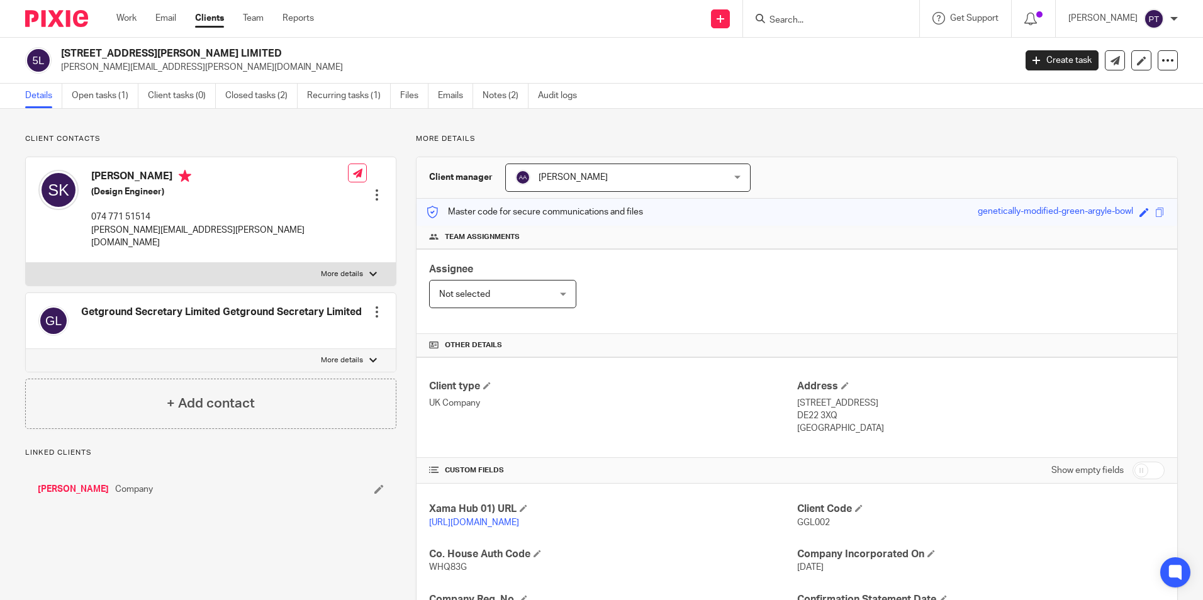 This screenshot has height=600, width=1203. Describe the element at coordinates (456, 96) in the screenshot. I see `a: Emails` at that location.